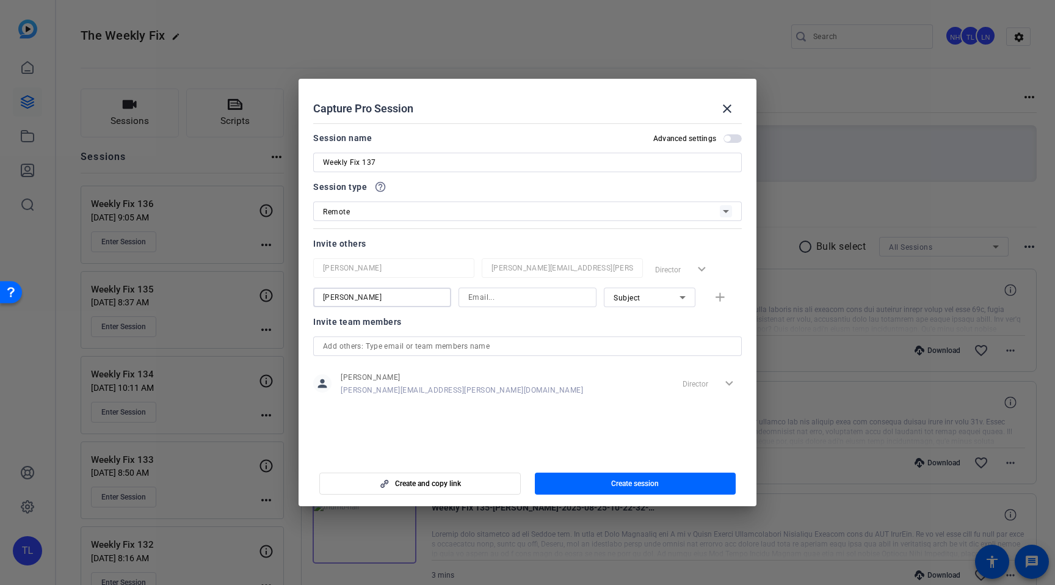 The width and height of the screenshot is (1055, 585). I want to click on span: Remote, so click(336, 212).